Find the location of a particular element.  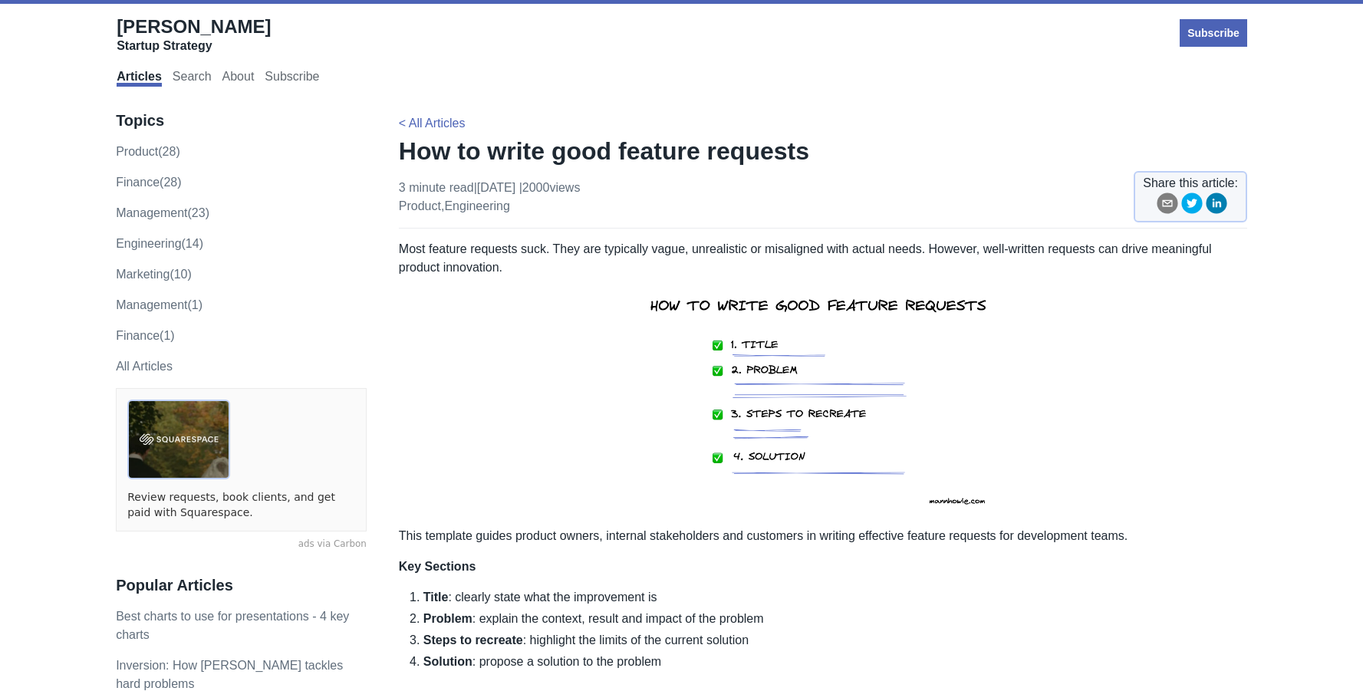

p: Most feature requests suck. They are typically vague, unrealistic or misaligned with actual needs... is located at coordinates (823, 377).